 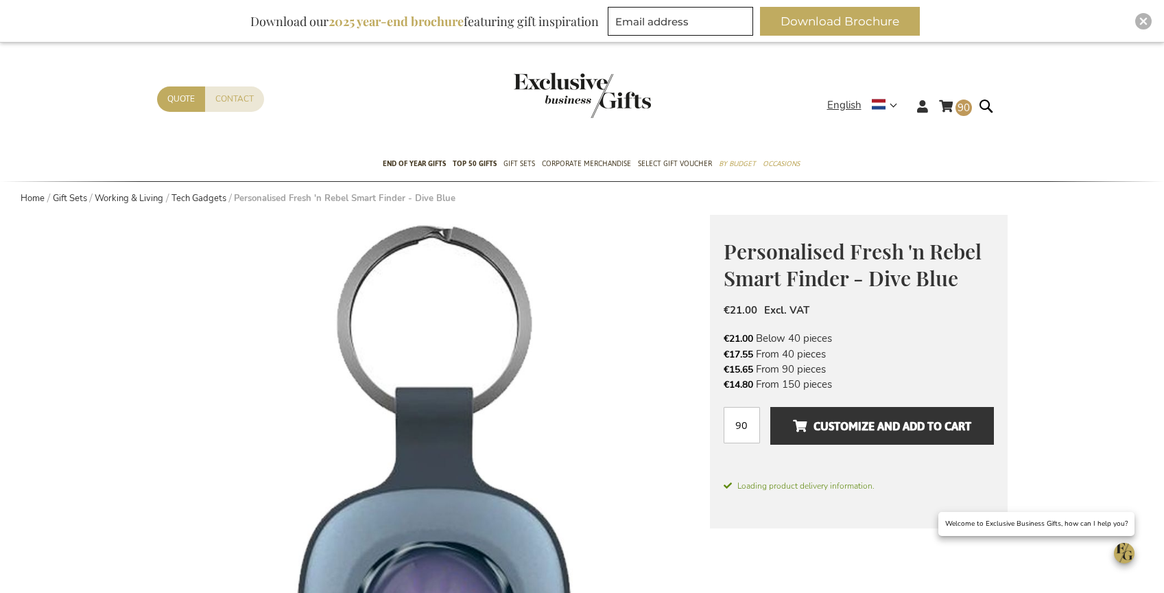 I want to click on span: Occasions, so click(x=781, y=163).